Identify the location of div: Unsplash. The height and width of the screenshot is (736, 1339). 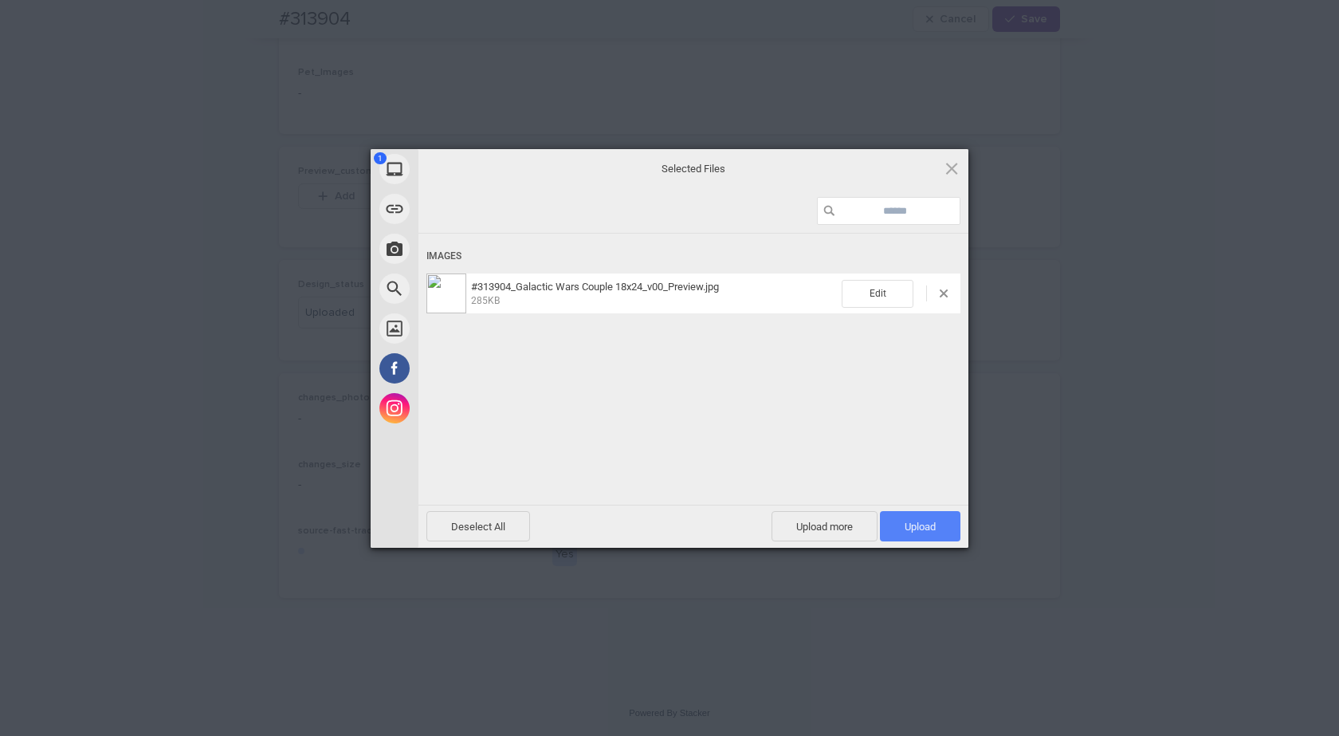
(466, 328).